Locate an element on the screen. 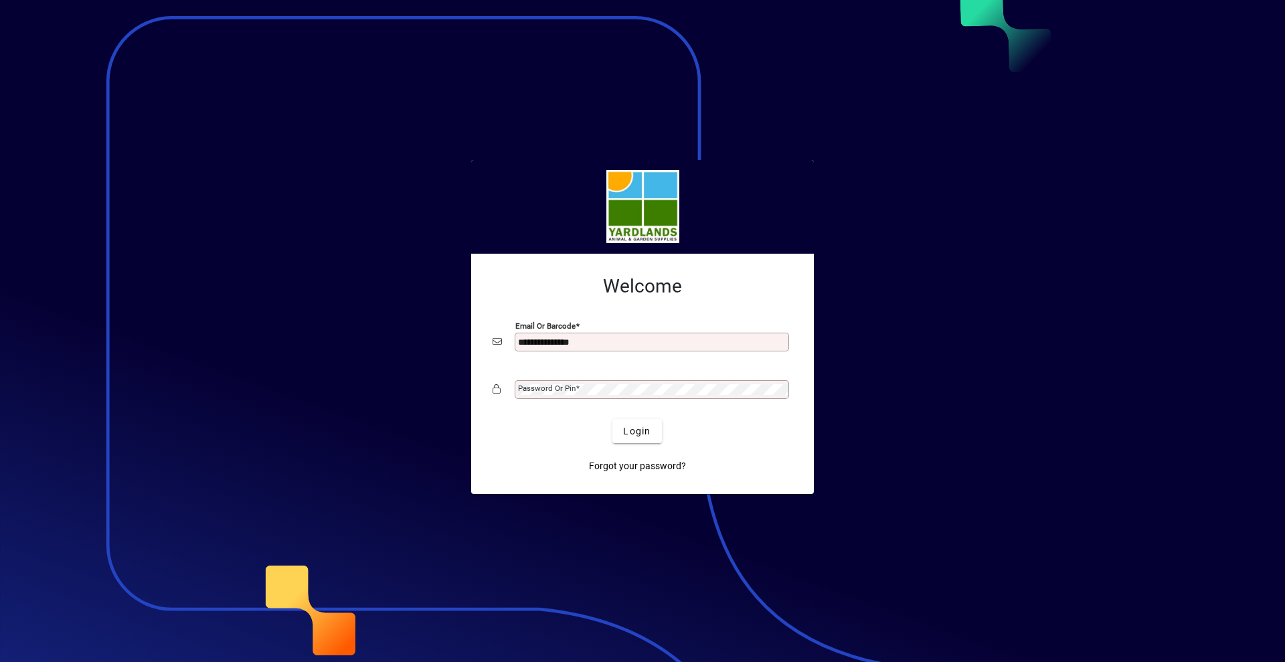  button: Login is located at coordinates (637, 431).